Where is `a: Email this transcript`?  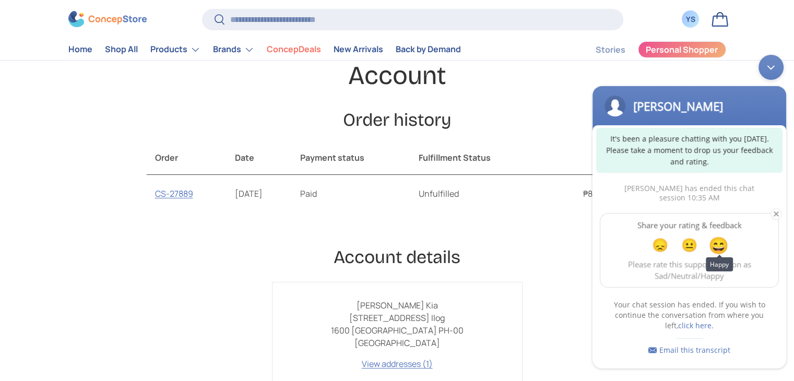 a: Email this transcript is located at coordinates (102, 300).